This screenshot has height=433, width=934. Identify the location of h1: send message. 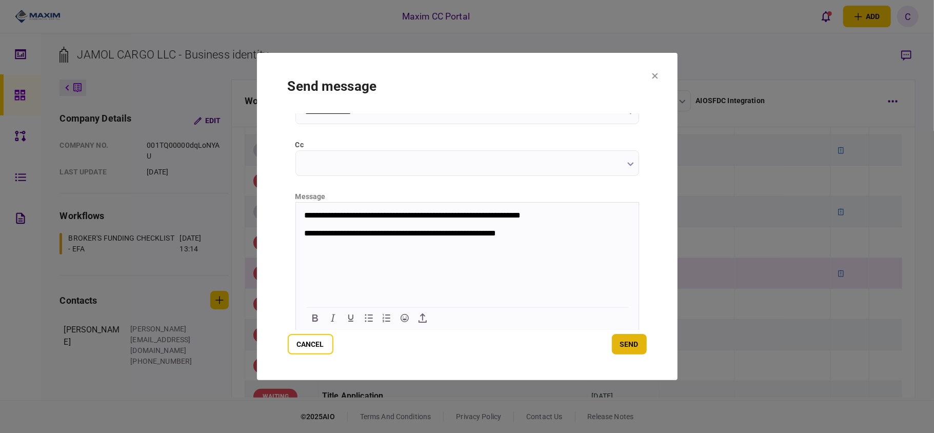
(467, 86).